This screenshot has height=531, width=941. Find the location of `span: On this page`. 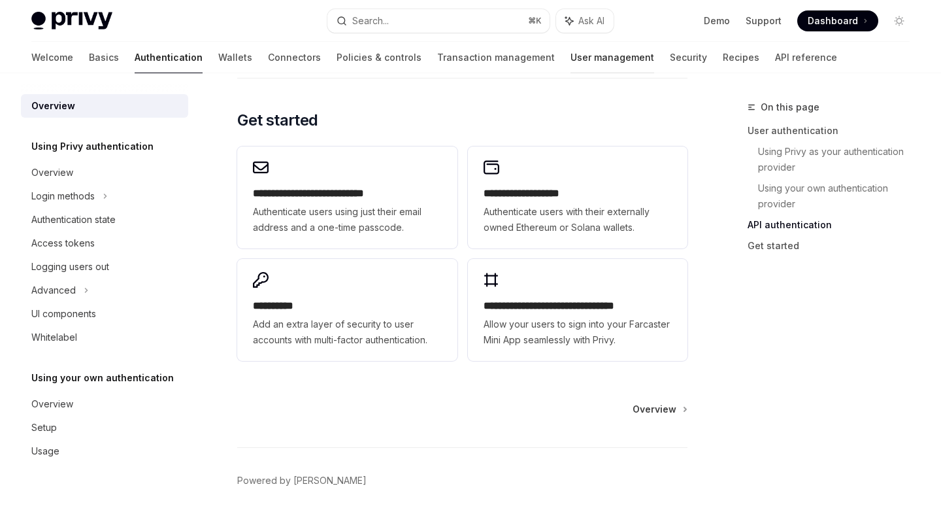

span: On this page is located at coordinates (790, 107).